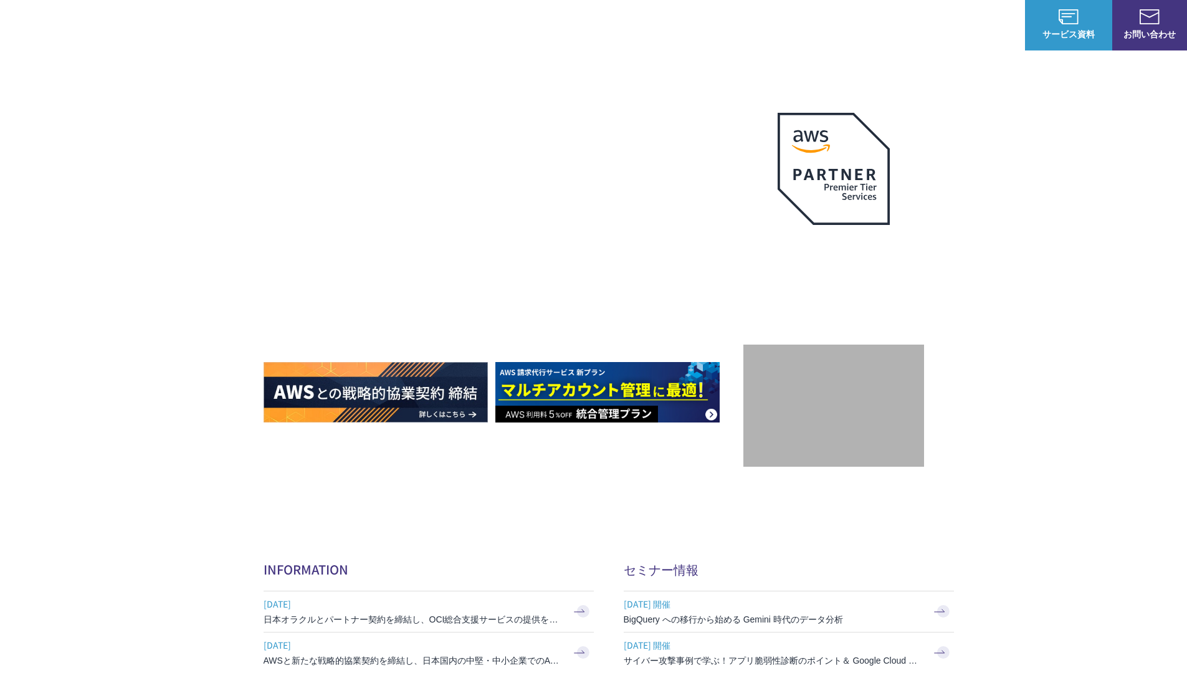  What do you see at coordinates (429, 569) in the screenshot?
I see `h2: INFORMATION` at bounding box center [429, 569].